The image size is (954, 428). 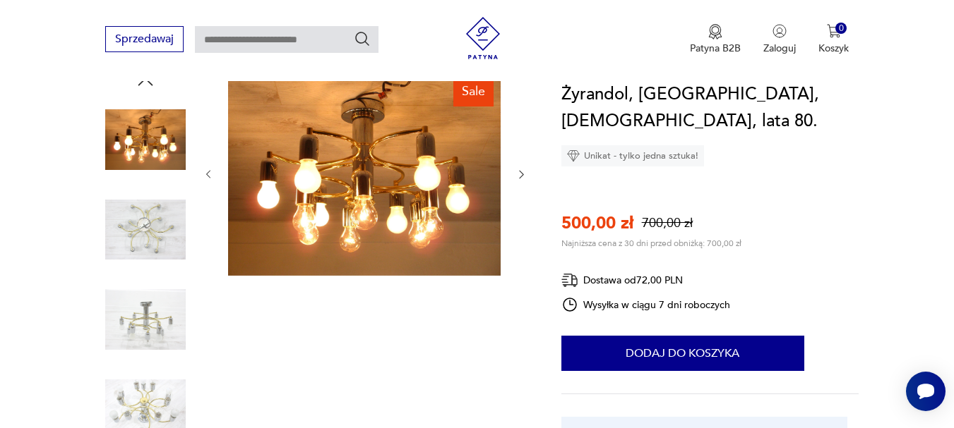 I want to click on p: 700,00 zł, so click(x=667, y=223).